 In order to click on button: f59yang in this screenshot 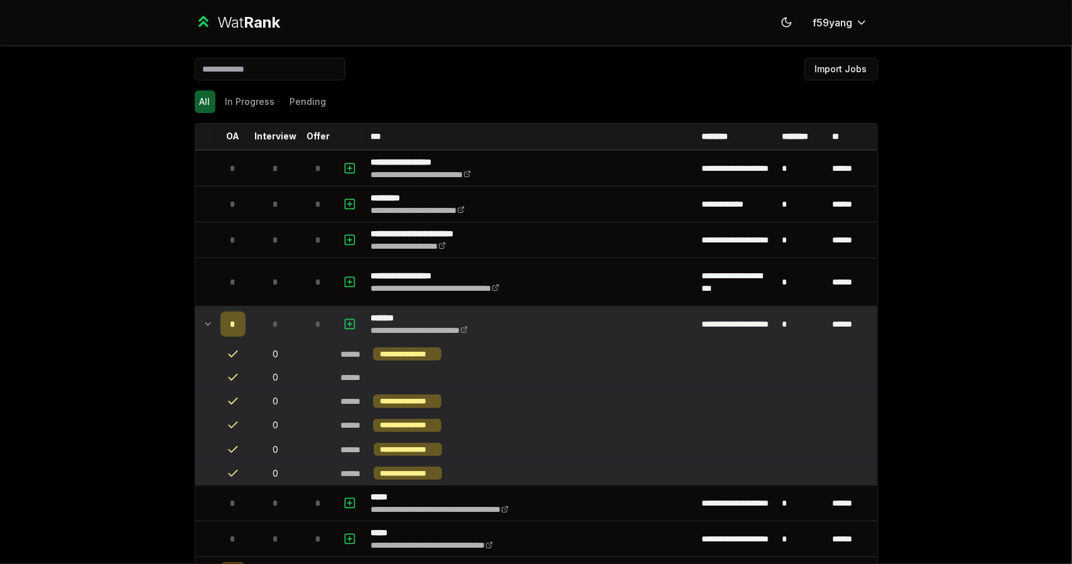, I will do `click(840, 23)`.